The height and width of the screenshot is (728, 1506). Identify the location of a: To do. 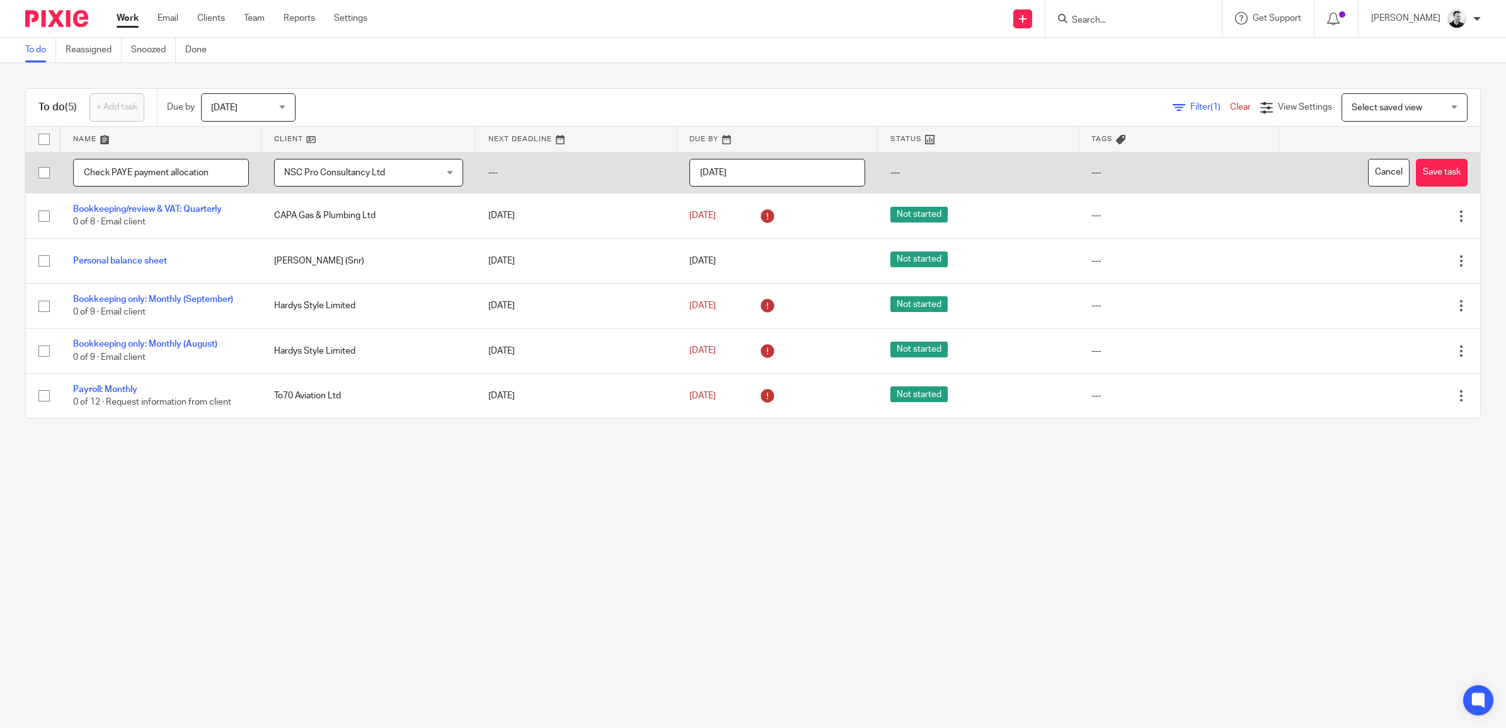
(40, 50).